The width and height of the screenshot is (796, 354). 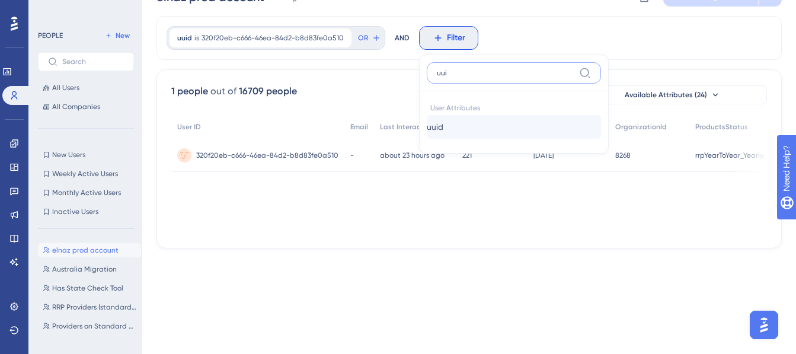 I want to click on div: AND, so click(x=402, y=38).